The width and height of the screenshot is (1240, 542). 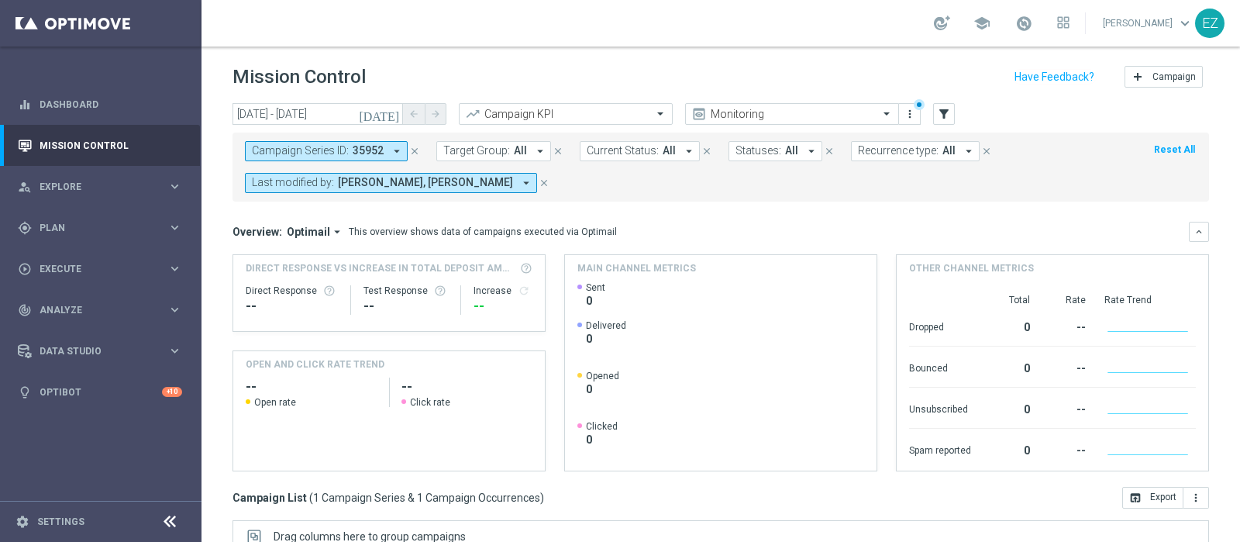 I want to click on div: Data Studio, so click(x=92, y=351).